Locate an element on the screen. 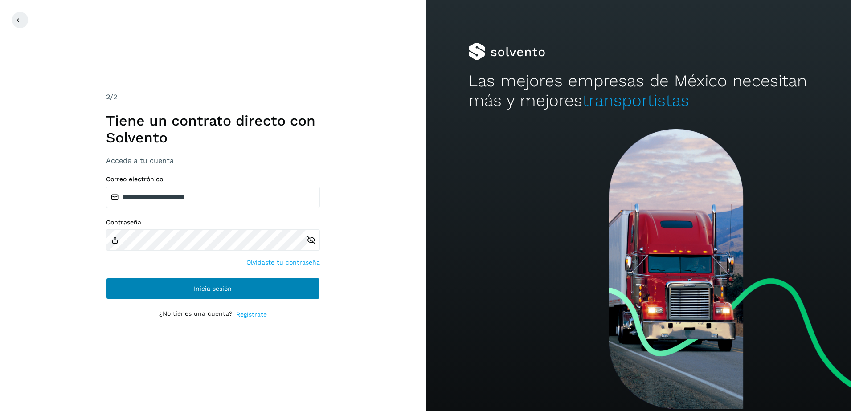 Image resolution: width=851 pixels, height=411 pixels. label: Correo electrónico is located at coordinates (213, 179).